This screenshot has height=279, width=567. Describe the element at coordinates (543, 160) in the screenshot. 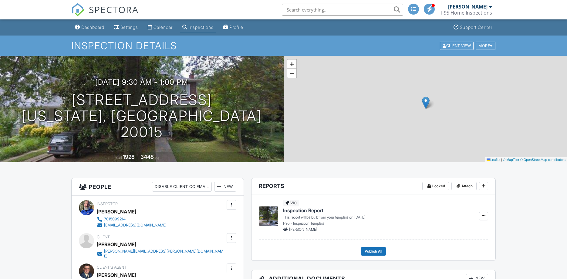

I see `a: © OpenStreetMap contributors` at that location.